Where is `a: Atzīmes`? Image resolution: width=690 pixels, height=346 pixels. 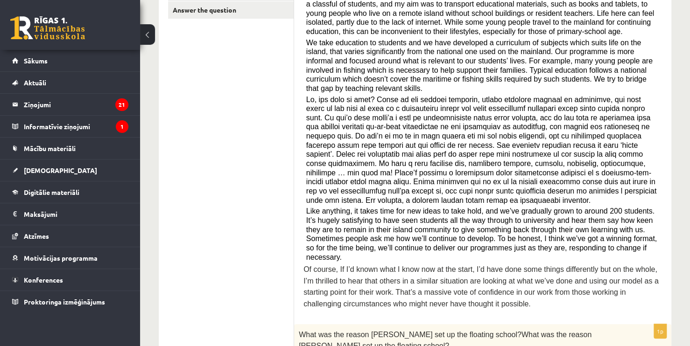 a: Atzīmes is located at coordinates (70, 236).